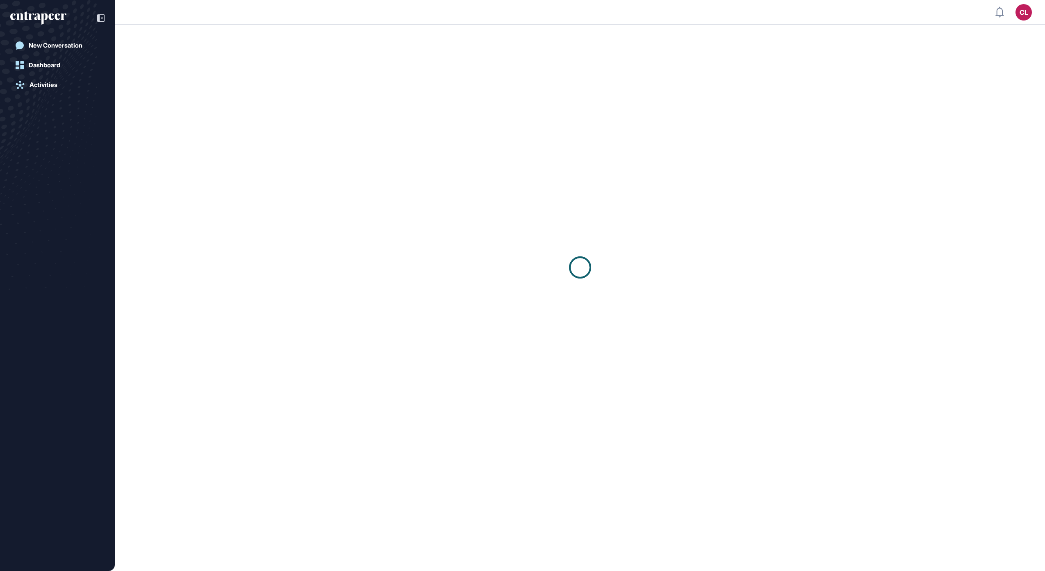 This screenshot has width=1045, height=571. Describe the element at coordinates (57, 46) in the screenshot. I see `a: New Conversation` at that location.